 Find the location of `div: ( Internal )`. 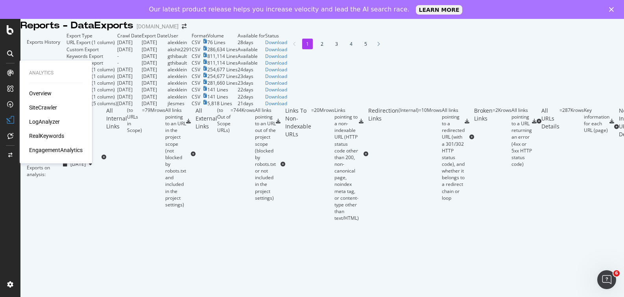

div: ( Internal ) is located at coordinates (409, 154).